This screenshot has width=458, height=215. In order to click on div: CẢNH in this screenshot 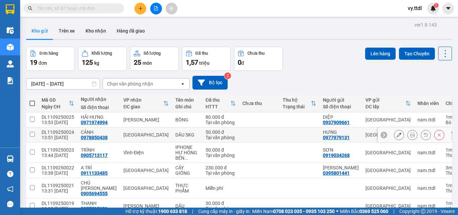, I will do `click(99, 132)`.